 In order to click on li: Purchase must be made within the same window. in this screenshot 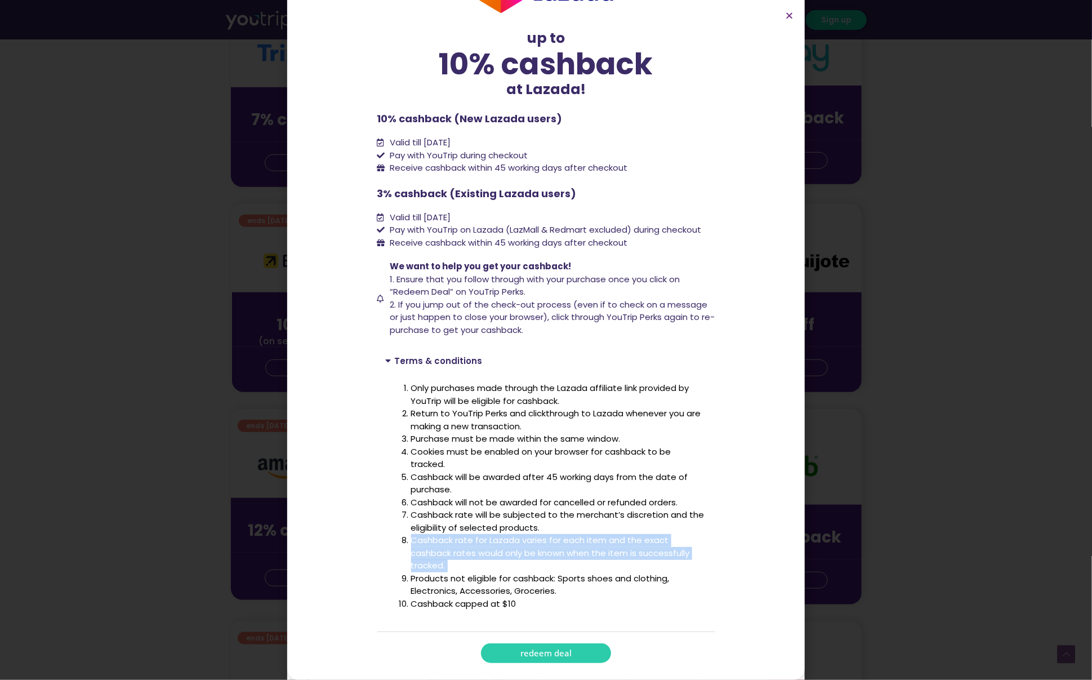, I will do `click(559, 439)`.